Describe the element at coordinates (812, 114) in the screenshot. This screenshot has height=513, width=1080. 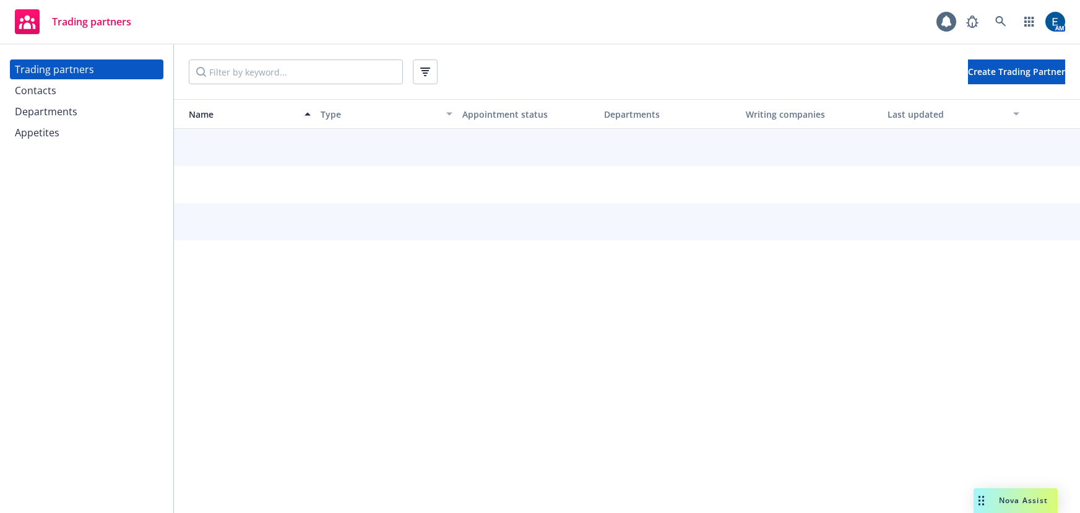
I see `button: Writing companies` at that location.